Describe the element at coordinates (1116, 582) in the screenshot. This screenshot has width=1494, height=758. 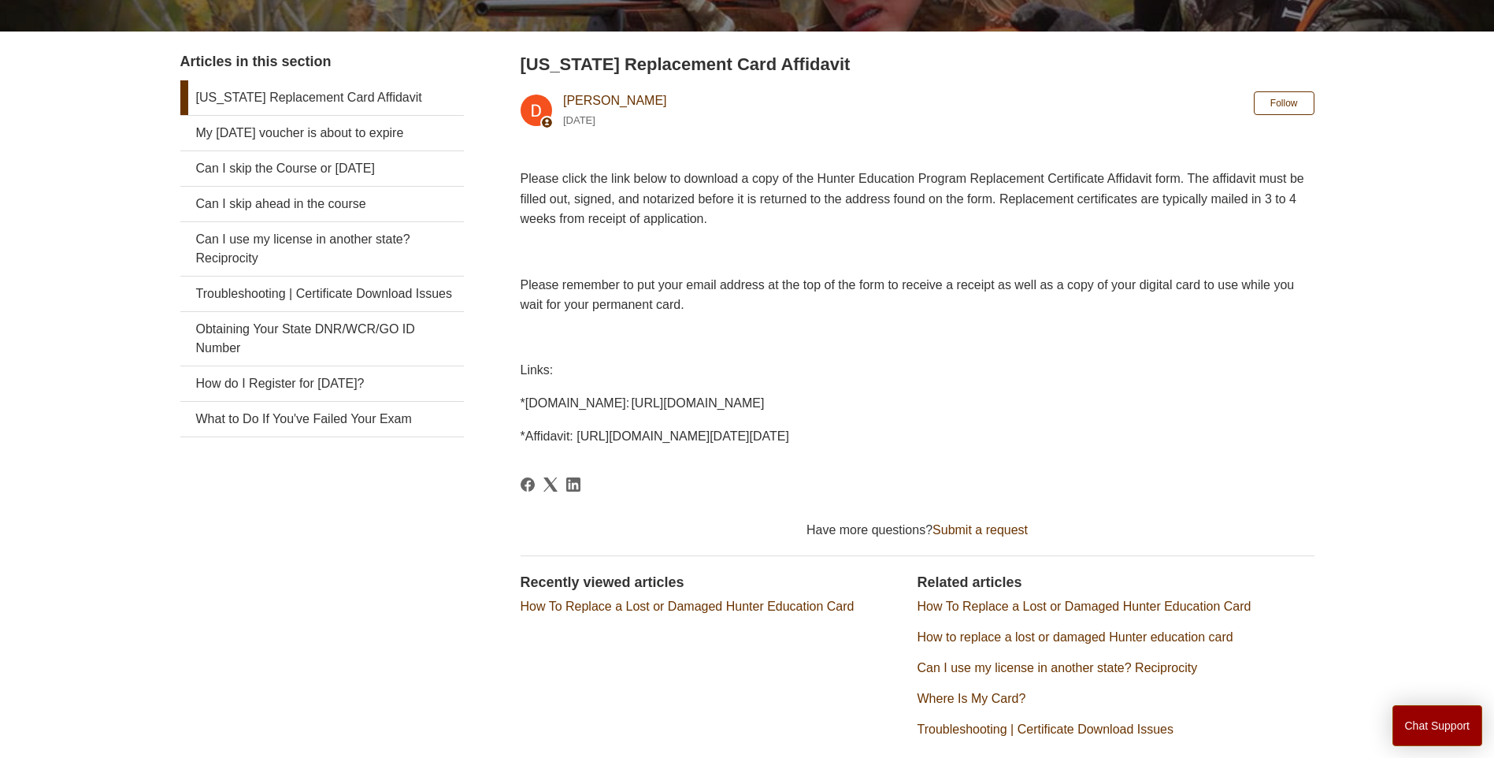
I see `h2: Related articles` at that location.